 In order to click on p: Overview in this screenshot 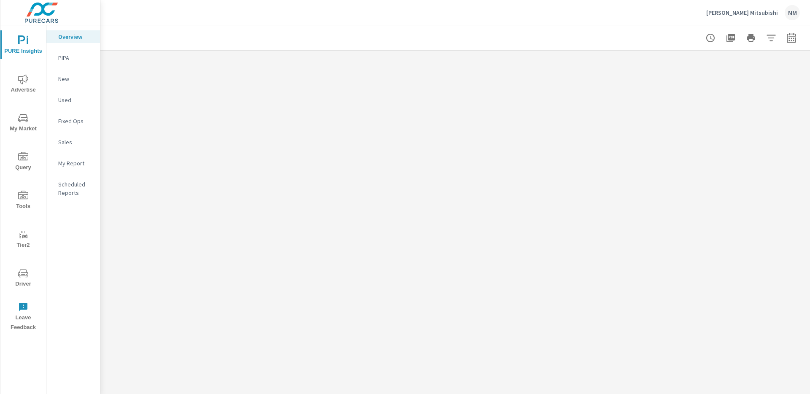, I will do `click(76, 37)`.